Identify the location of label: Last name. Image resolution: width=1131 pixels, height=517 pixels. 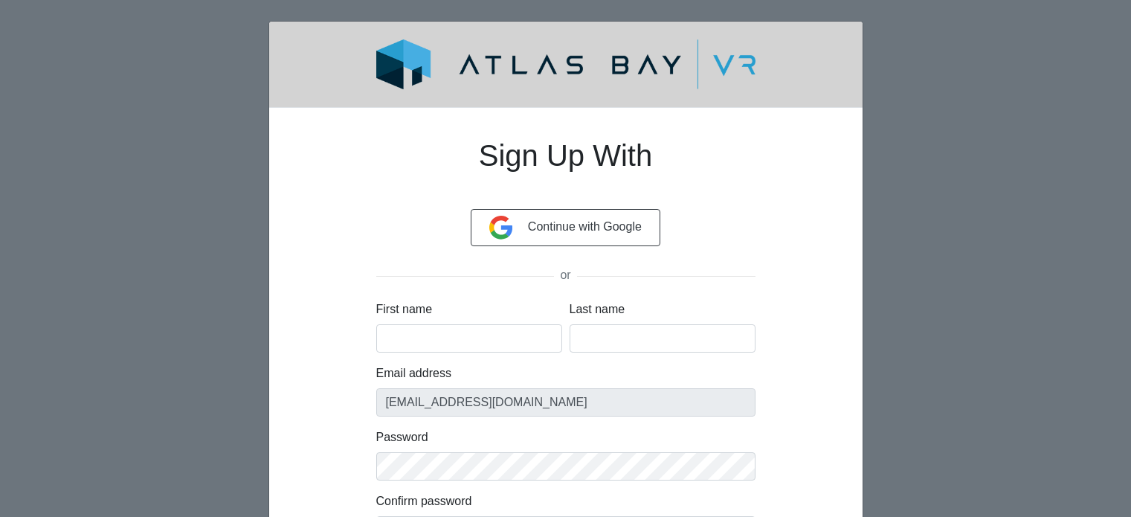
(597, 309).